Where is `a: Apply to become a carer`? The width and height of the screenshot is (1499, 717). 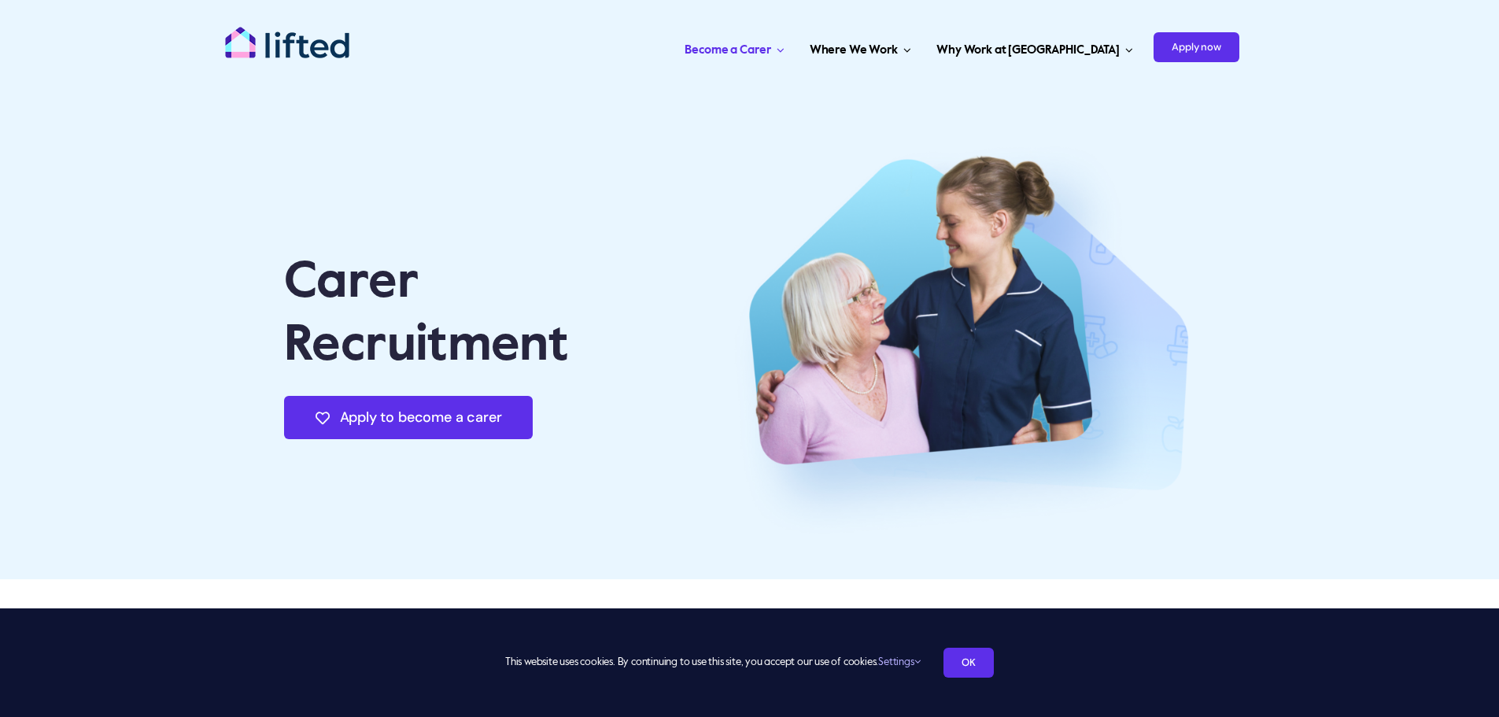 a: Apply to become a carer is located at coordinates (408, 417).